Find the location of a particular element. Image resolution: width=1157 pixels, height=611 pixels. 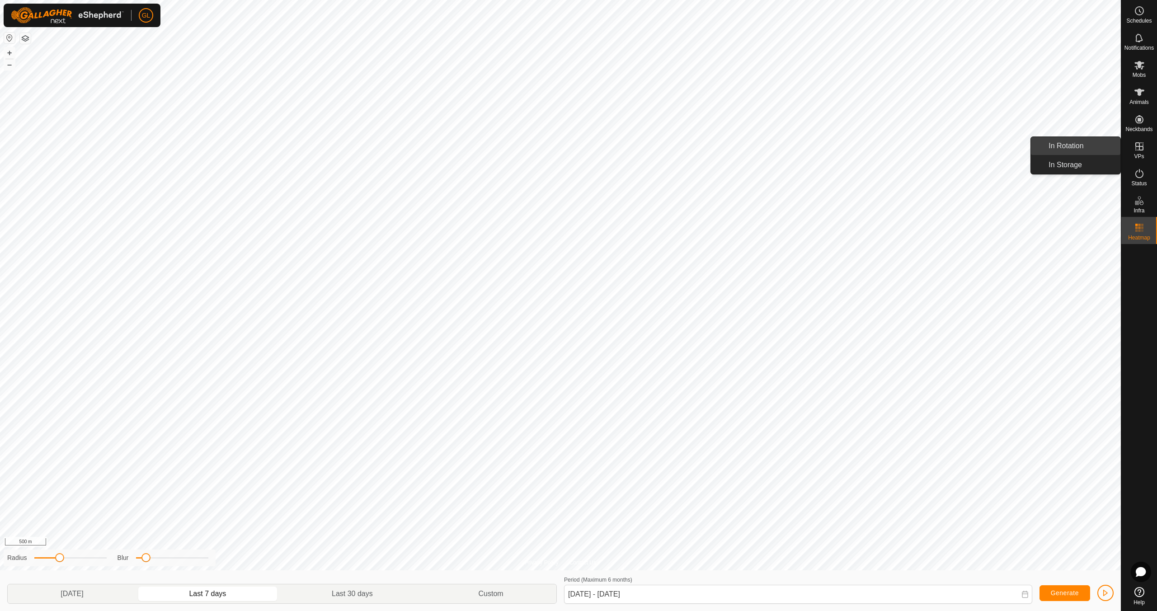

span: Notifications is located at coordinates (1139, 48).